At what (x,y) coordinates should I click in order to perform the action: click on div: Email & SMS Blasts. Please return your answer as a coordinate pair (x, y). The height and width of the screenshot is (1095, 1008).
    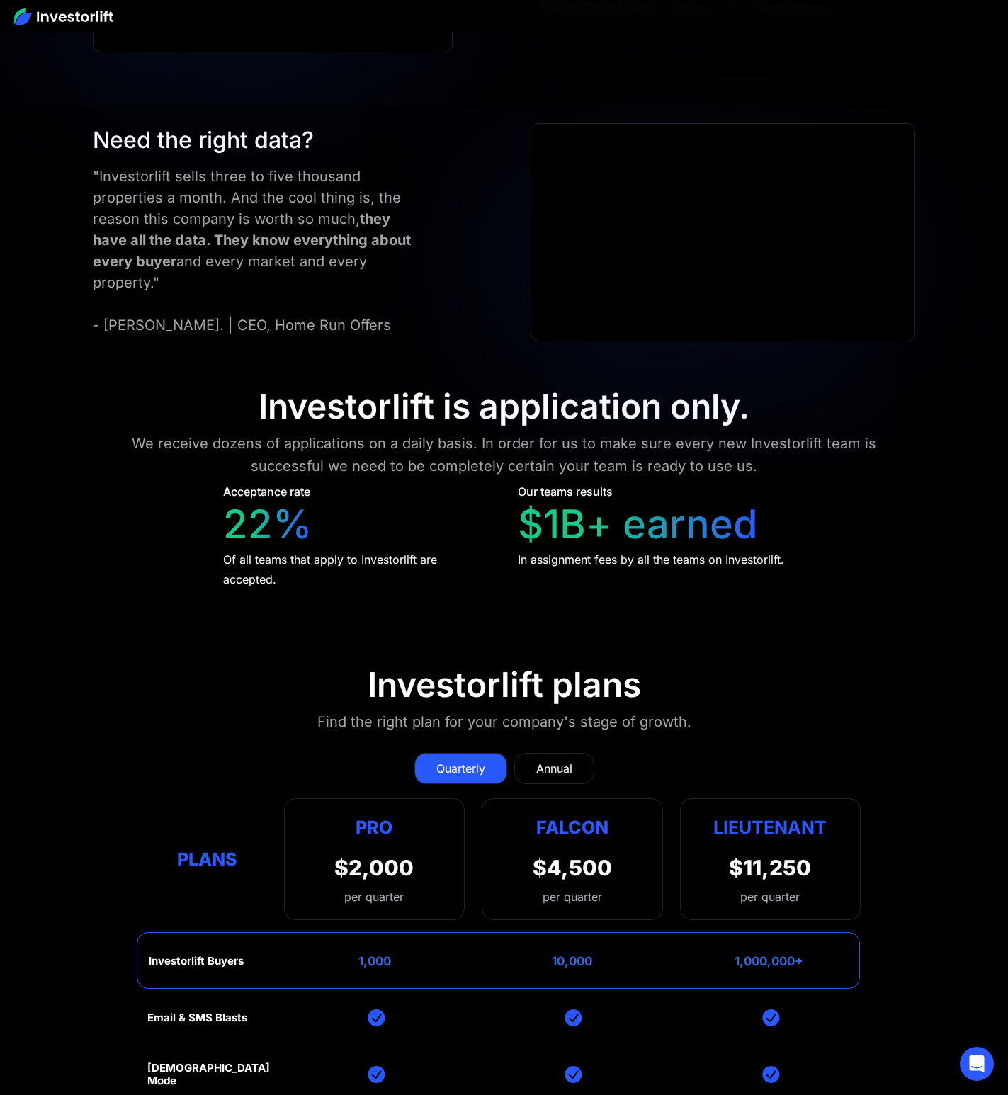
    Looking at the image, I should click on (197, 1018).